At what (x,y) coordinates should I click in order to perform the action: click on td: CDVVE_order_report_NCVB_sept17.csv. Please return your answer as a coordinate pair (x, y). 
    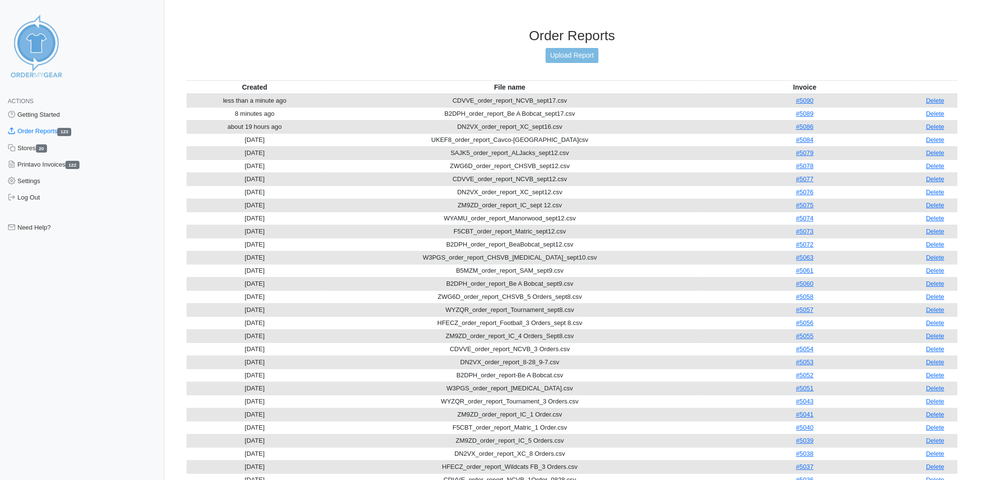
    Looking at the image, I should click on (509, 101).